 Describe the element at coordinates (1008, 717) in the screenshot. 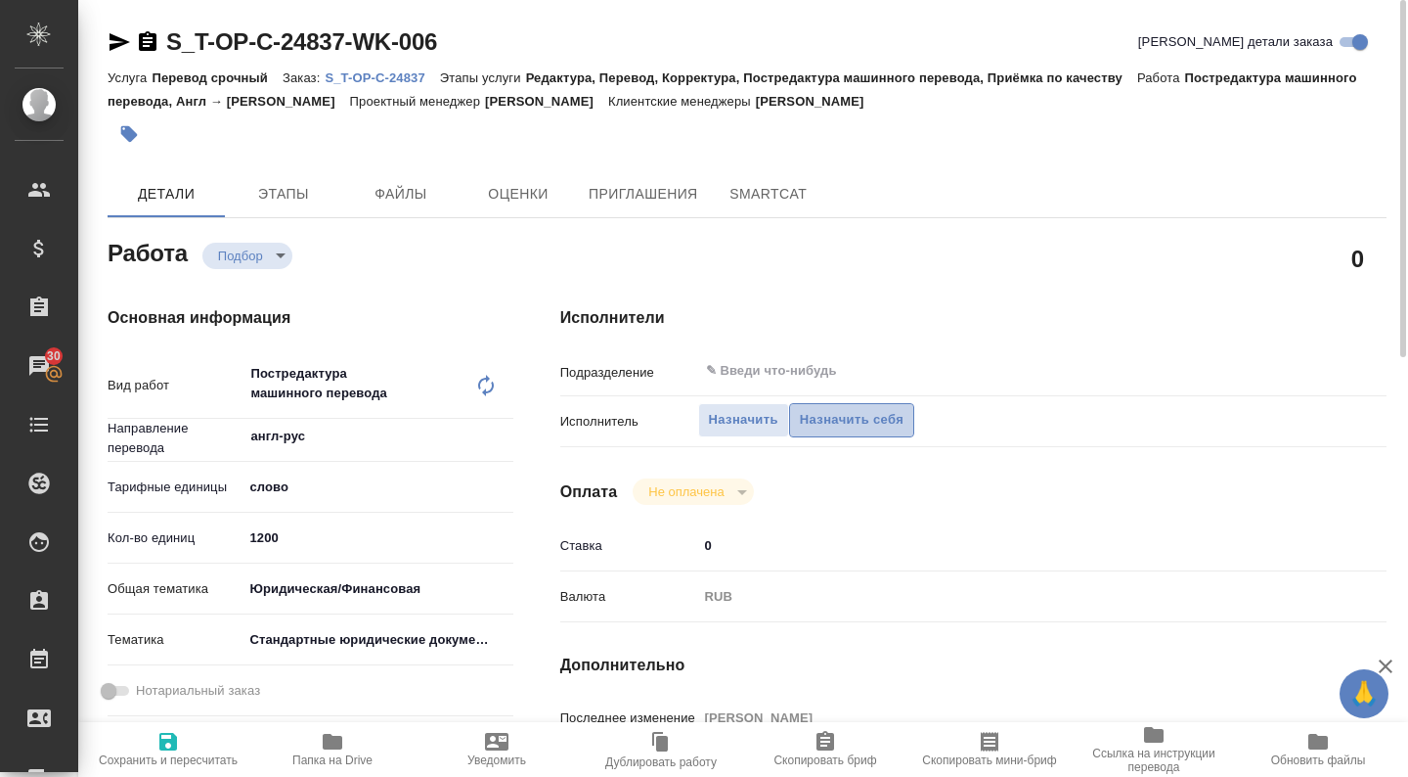

I see `input: Пустое поле` at that location.